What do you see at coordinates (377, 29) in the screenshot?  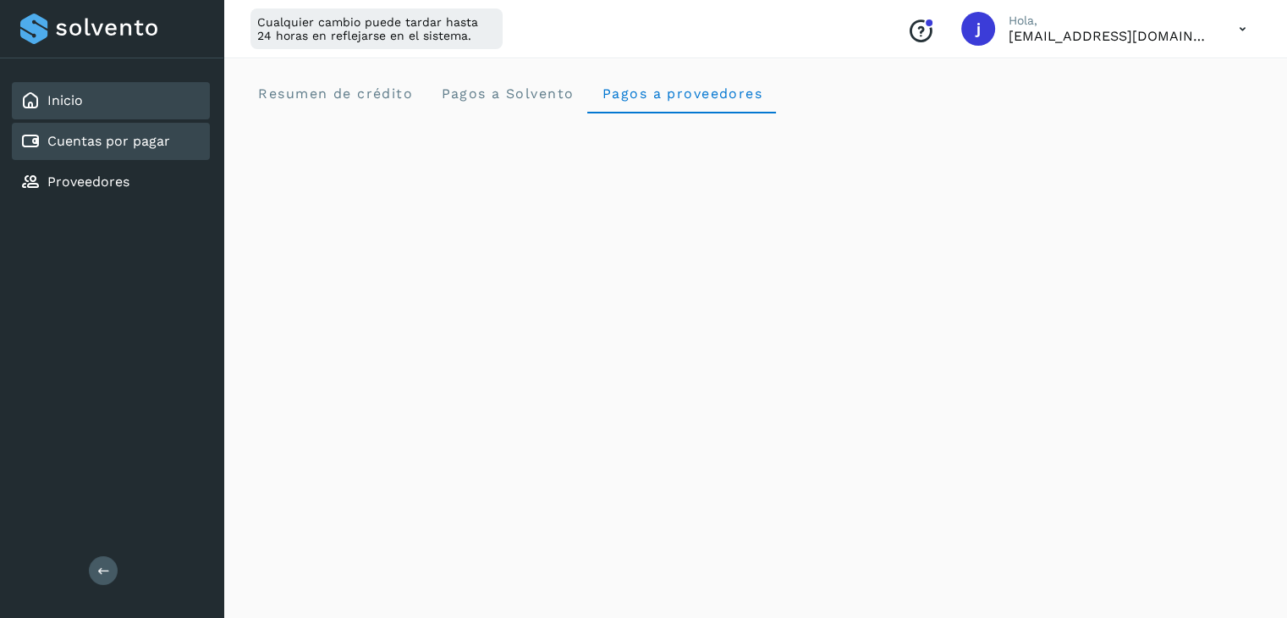 I see `div: Cualquier cambio puede tardar hasta 24 horas en reflejarse en el sistema.` at bounding box center [377, 29].